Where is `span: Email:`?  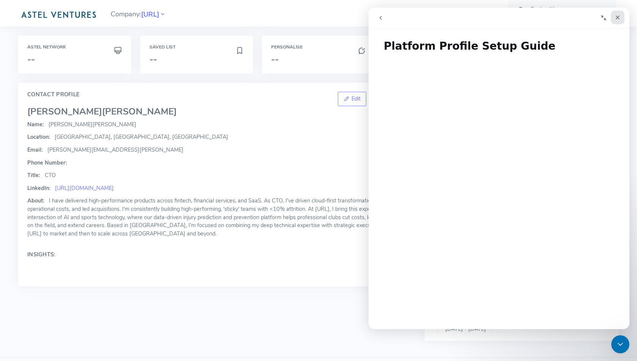 span: Email: is located at coordinates (35, 150).